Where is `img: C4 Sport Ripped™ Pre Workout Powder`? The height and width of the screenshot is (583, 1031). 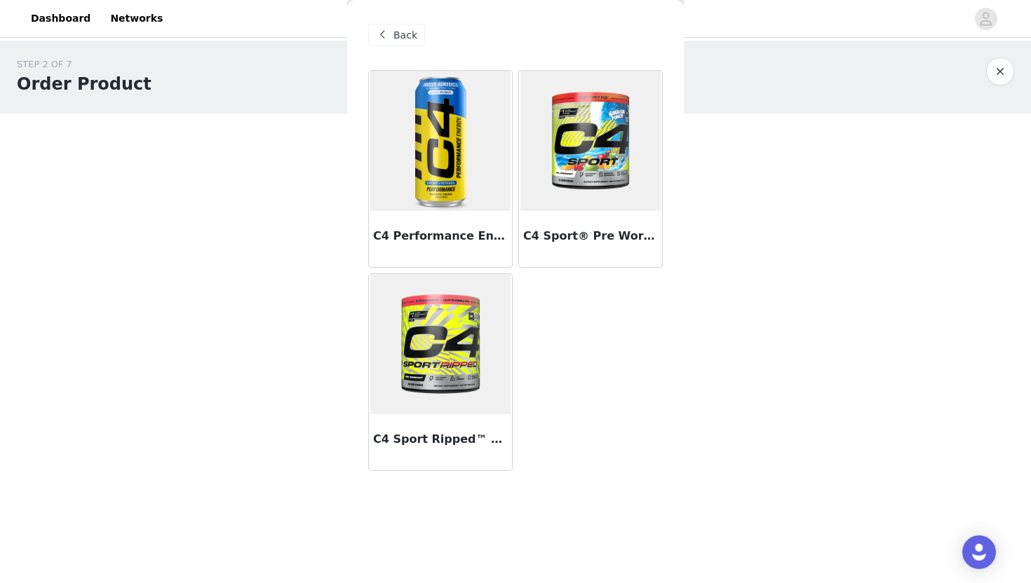 img: C4 Sport Ripped™ Pre Workout Powder is located at coordinates (440, 344).